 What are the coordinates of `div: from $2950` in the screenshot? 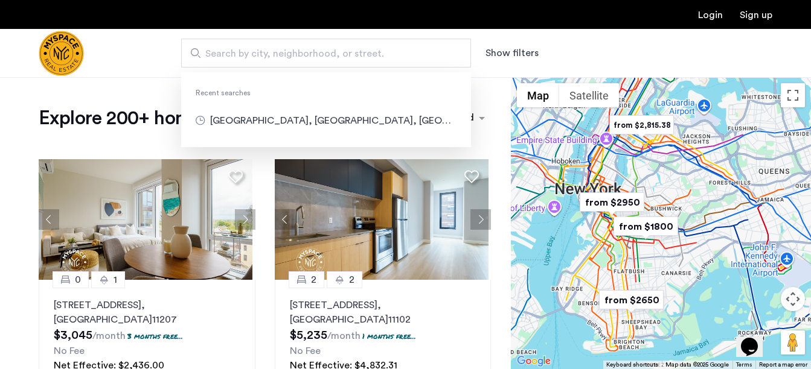 It's located at (611, 202).